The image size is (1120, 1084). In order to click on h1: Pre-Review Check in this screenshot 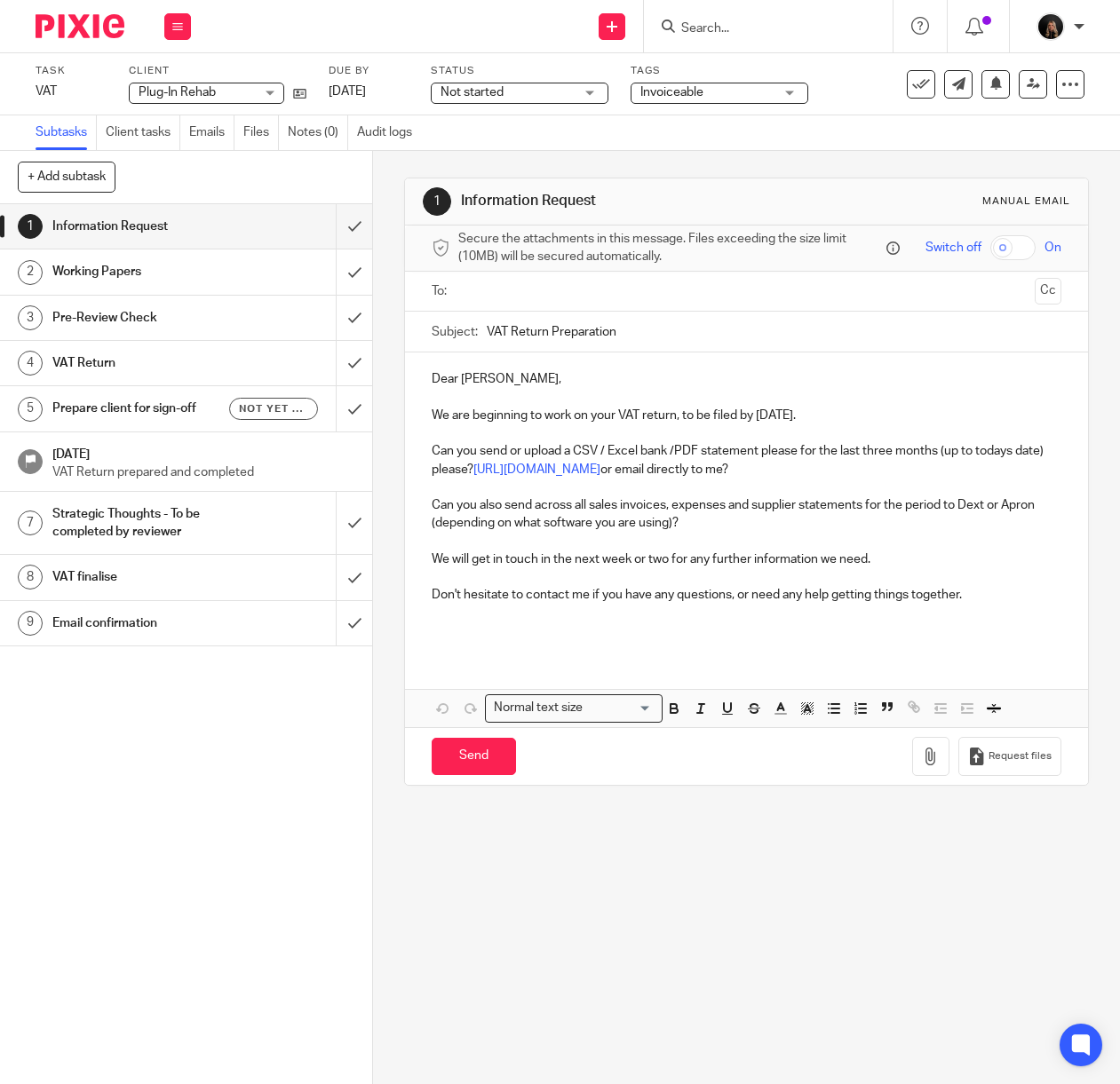, I will do `click(141, 318)`.